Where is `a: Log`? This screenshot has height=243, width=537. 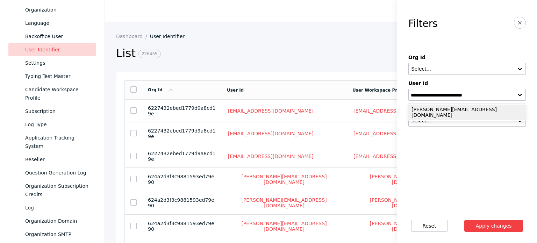 a: Log is located at coordinates (52, 208).